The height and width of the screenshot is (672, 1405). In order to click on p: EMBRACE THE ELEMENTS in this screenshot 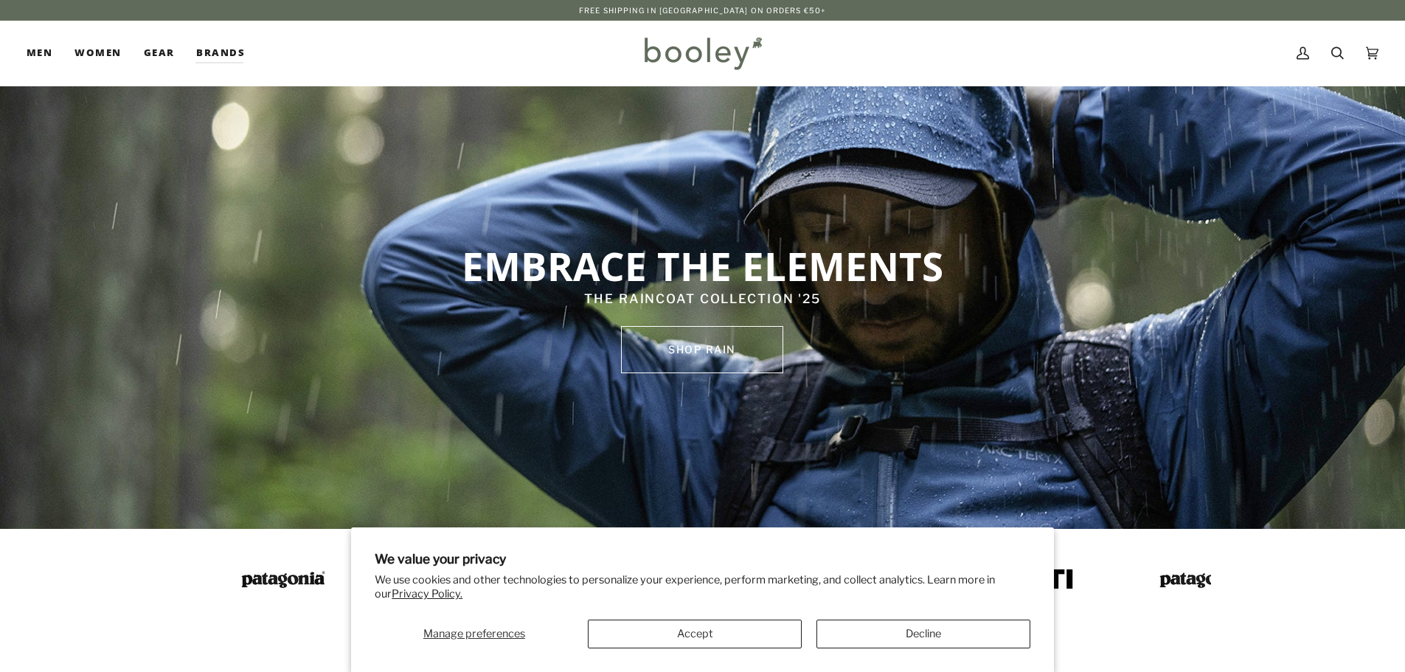, I will do `click(702, 265)`.